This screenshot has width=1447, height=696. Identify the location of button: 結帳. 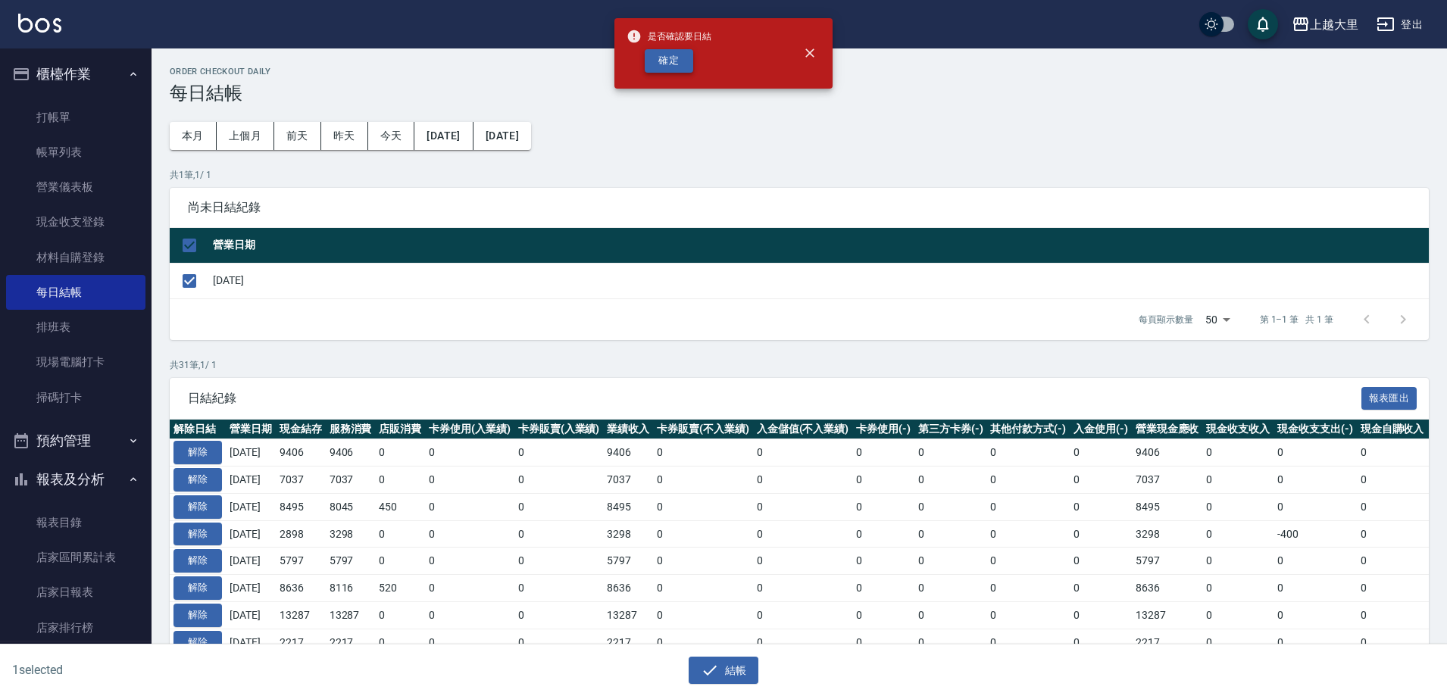
(724, 670).